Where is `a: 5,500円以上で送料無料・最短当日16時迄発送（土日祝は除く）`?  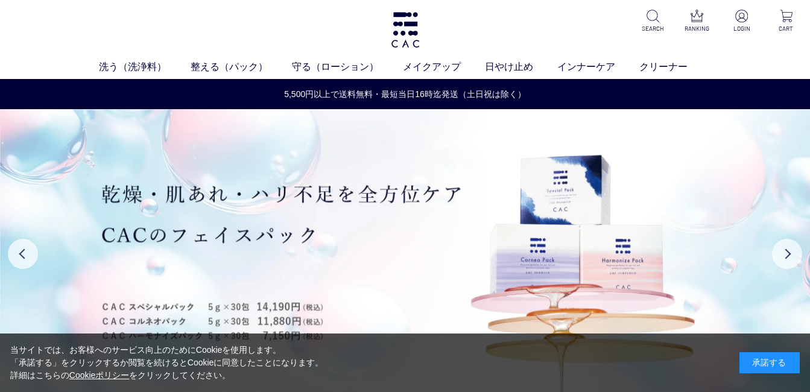 a: 5,500円以上で送料無料・最短当日16時迄発送（土日祝は除く） is located at coordinates (405, 94).